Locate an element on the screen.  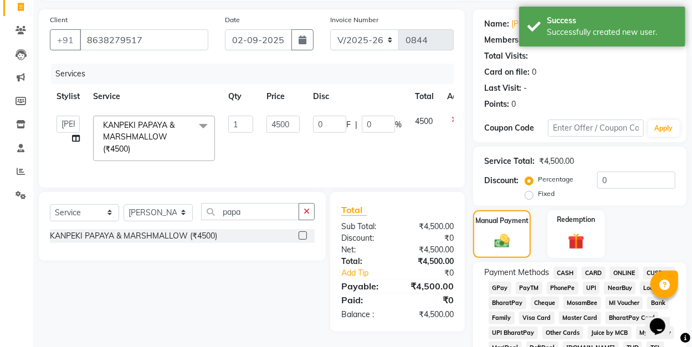
div: Success is located at coordinates (612, 21).